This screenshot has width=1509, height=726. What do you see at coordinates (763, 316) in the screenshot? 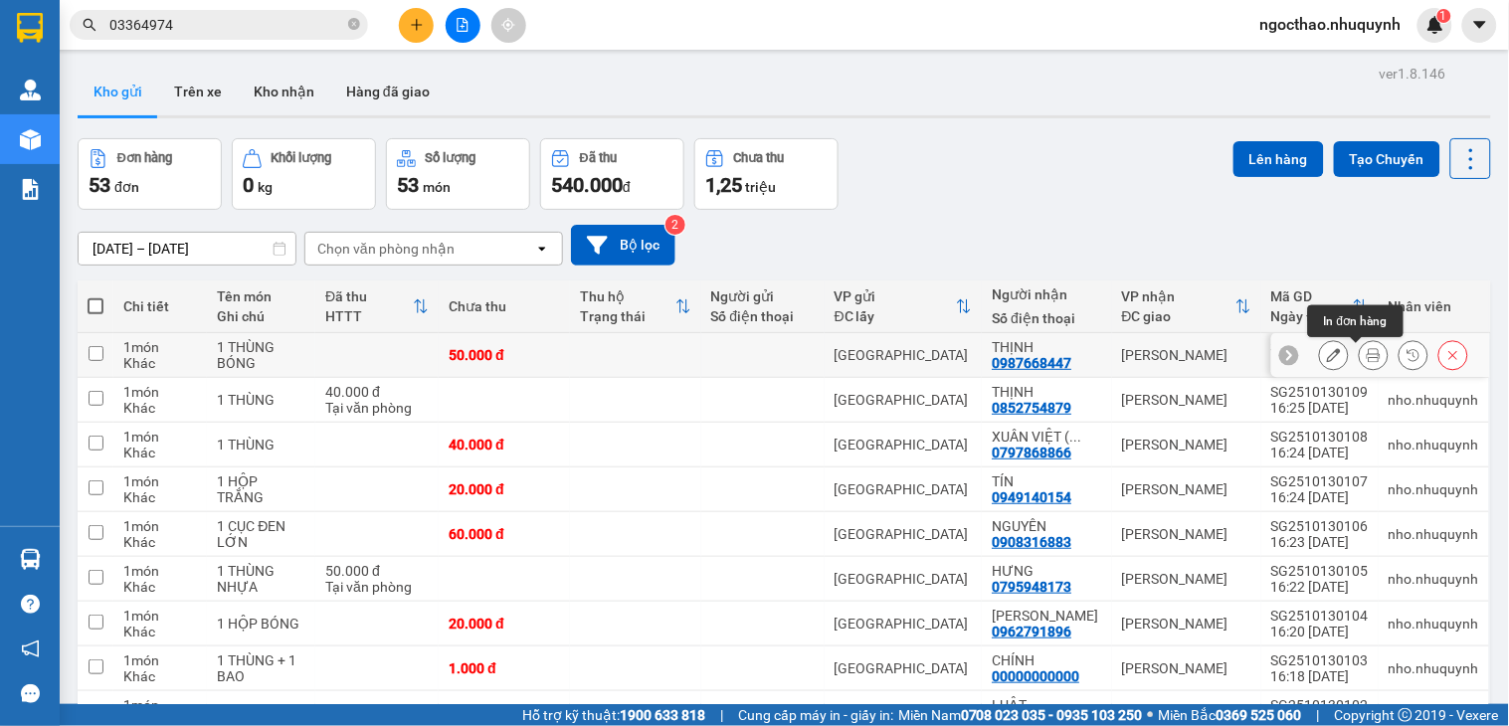
I see `div: Số điện thoại` at bounding box center [763, 316].